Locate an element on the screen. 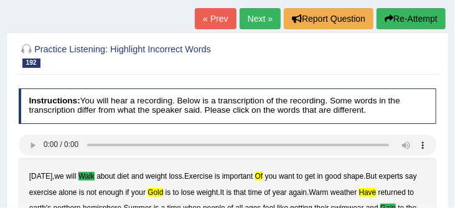 The image size is (455, 208). b: But is located at coordinates (372, 176).